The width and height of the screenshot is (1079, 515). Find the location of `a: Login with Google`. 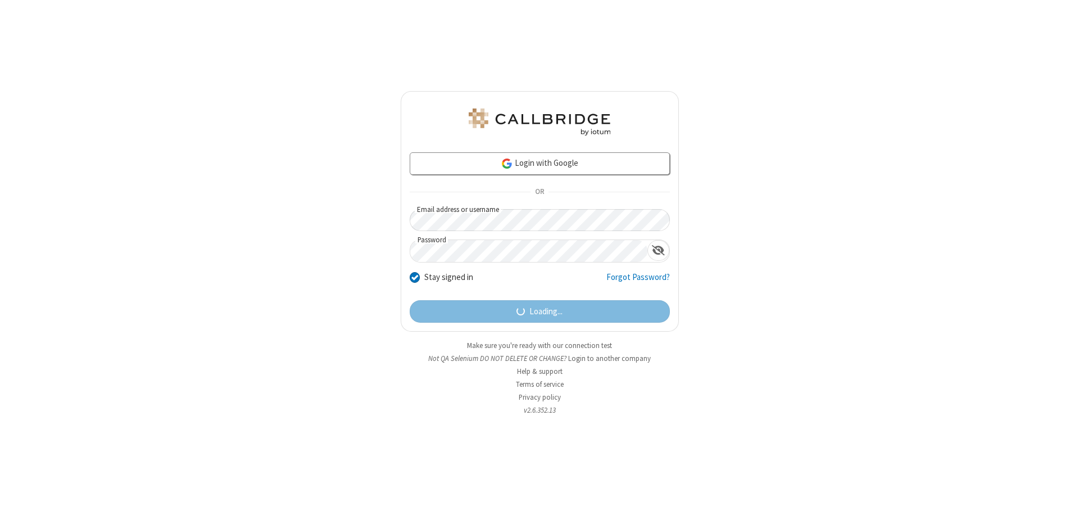

a: Login with Google is located at coordinates (540, 164).